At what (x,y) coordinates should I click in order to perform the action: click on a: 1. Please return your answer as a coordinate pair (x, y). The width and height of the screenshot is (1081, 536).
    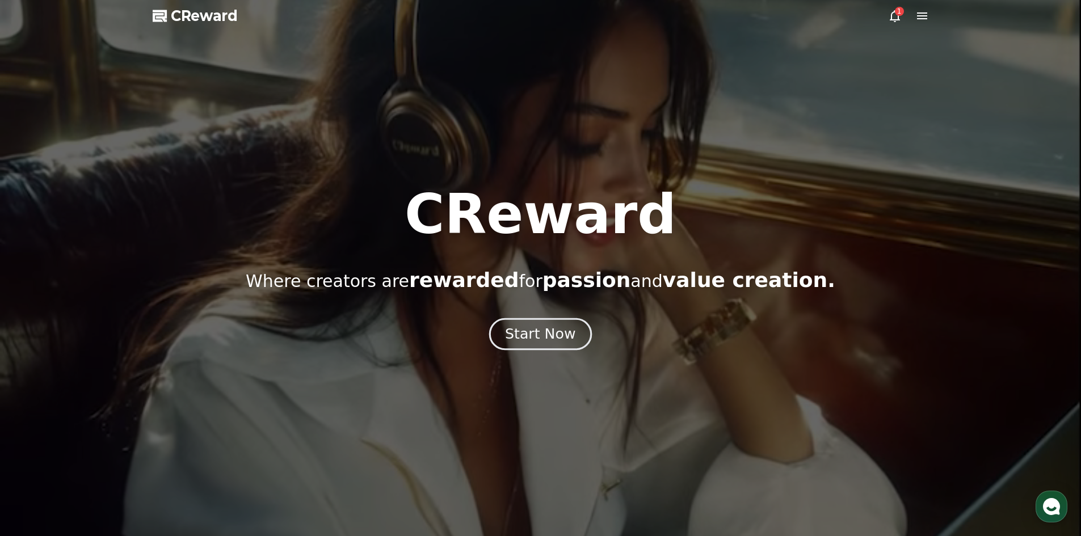
    Looking at the image, I should click on (895, 16).